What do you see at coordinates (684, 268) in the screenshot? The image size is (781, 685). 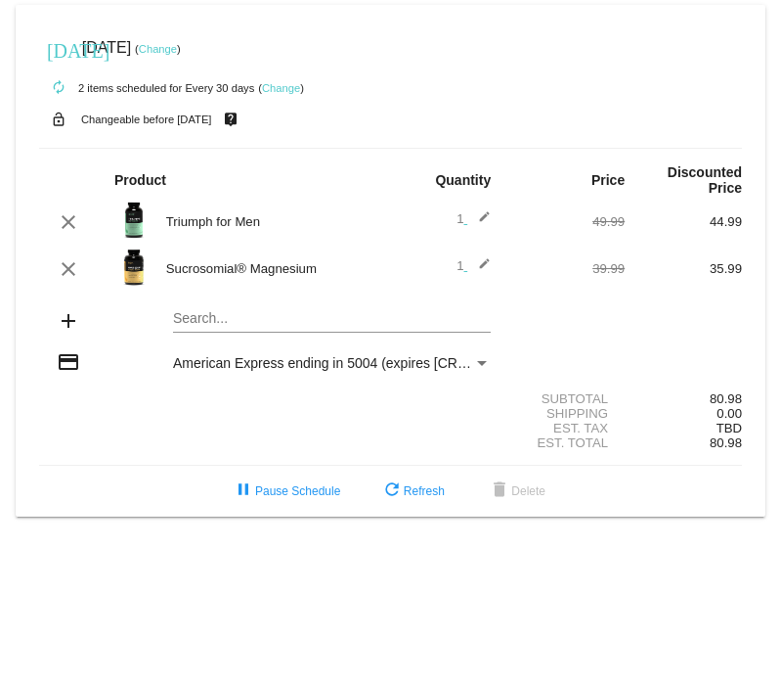 I see `div: 35.99` at bounding box center [684, 268].